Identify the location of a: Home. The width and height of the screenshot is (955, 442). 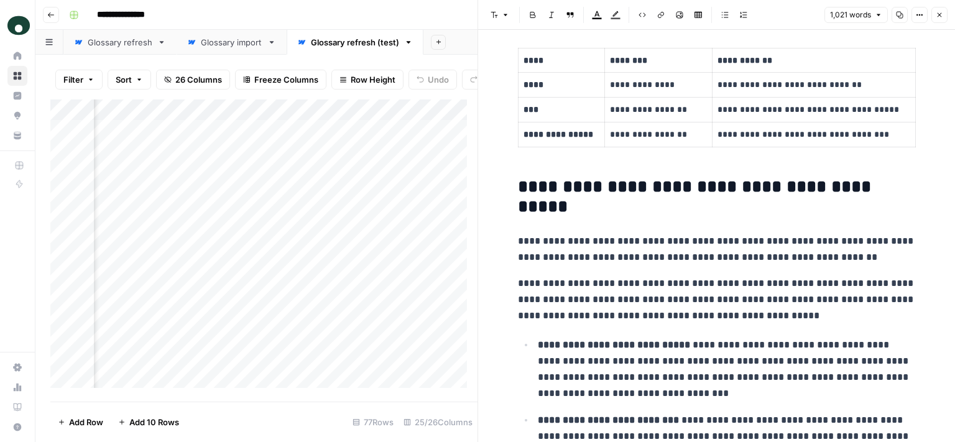
(17, 56).